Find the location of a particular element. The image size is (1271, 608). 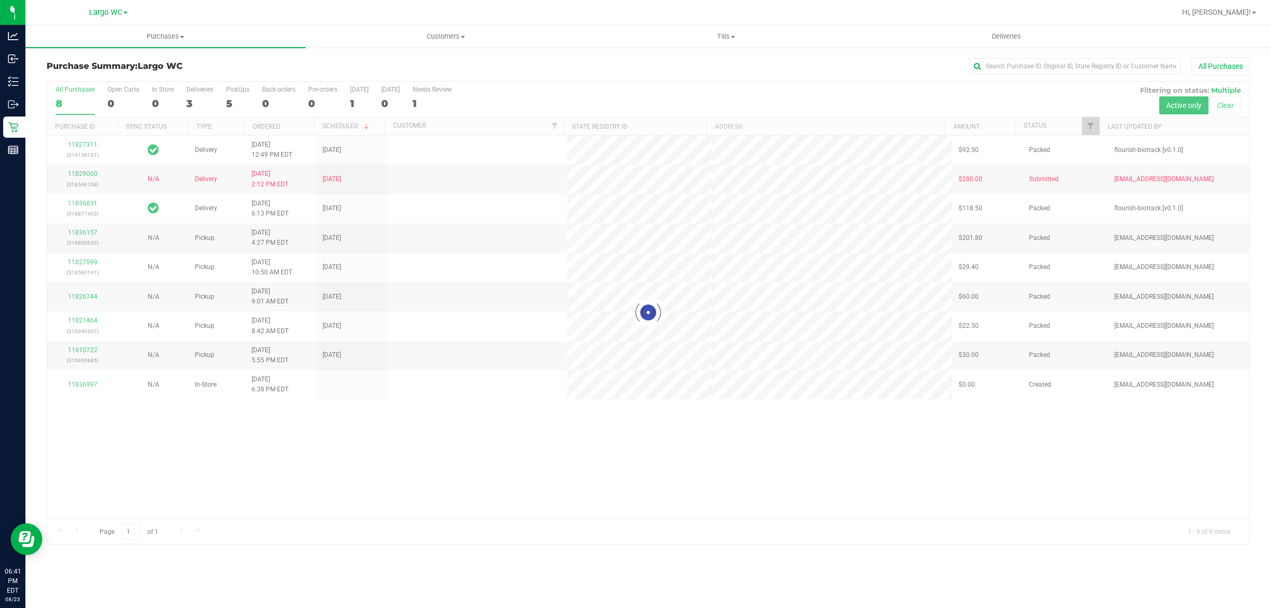

a: Customers is located at coordinates (445, 37).